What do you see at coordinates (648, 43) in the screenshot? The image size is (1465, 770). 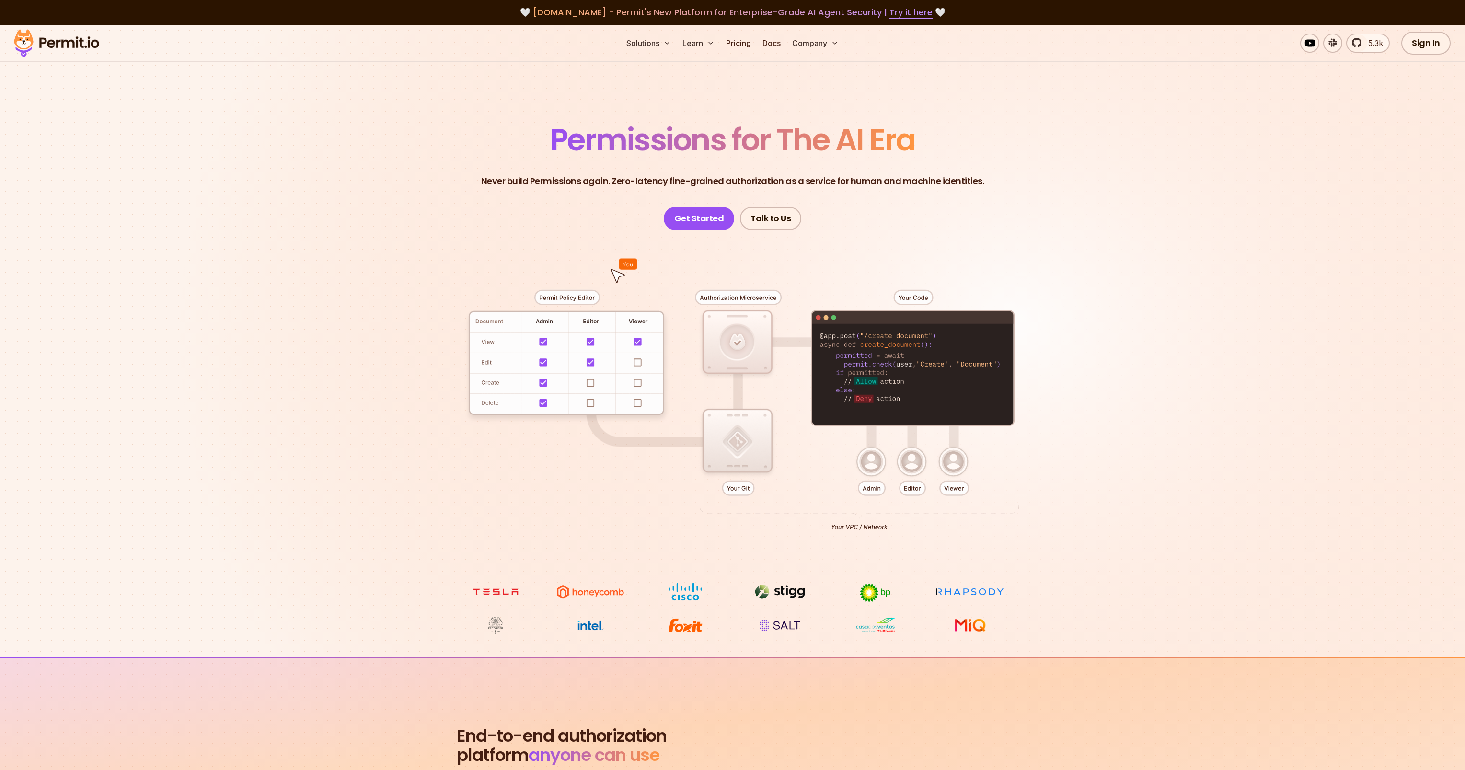 I see `button: Solutions` at bounding box center [648, 43].